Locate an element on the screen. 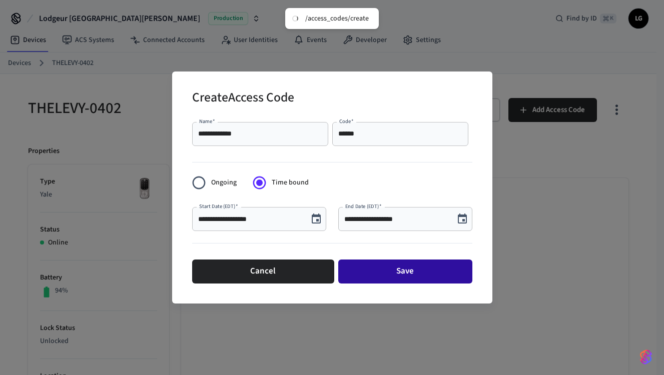  button: Cancel is located at coordinates (263, 272).